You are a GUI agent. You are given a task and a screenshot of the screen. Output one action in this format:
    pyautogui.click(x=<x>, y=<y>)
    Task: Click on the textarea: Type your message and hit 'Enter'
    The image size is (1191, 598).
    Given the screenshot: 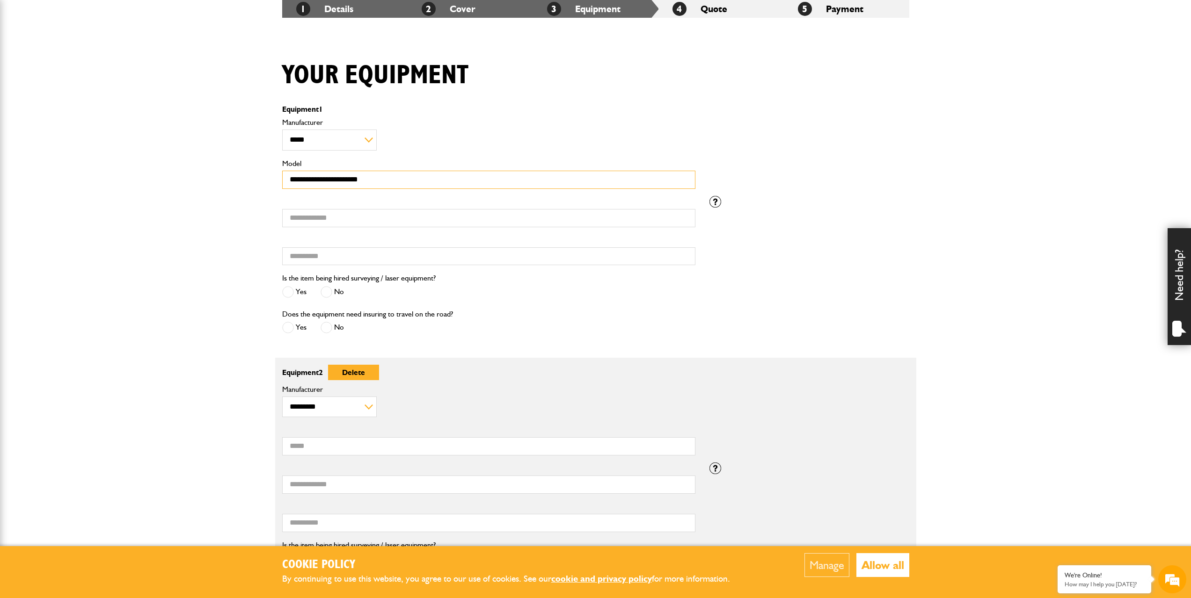 What is the action you would take?
    pyautogui.click(x=91, y=225)
    